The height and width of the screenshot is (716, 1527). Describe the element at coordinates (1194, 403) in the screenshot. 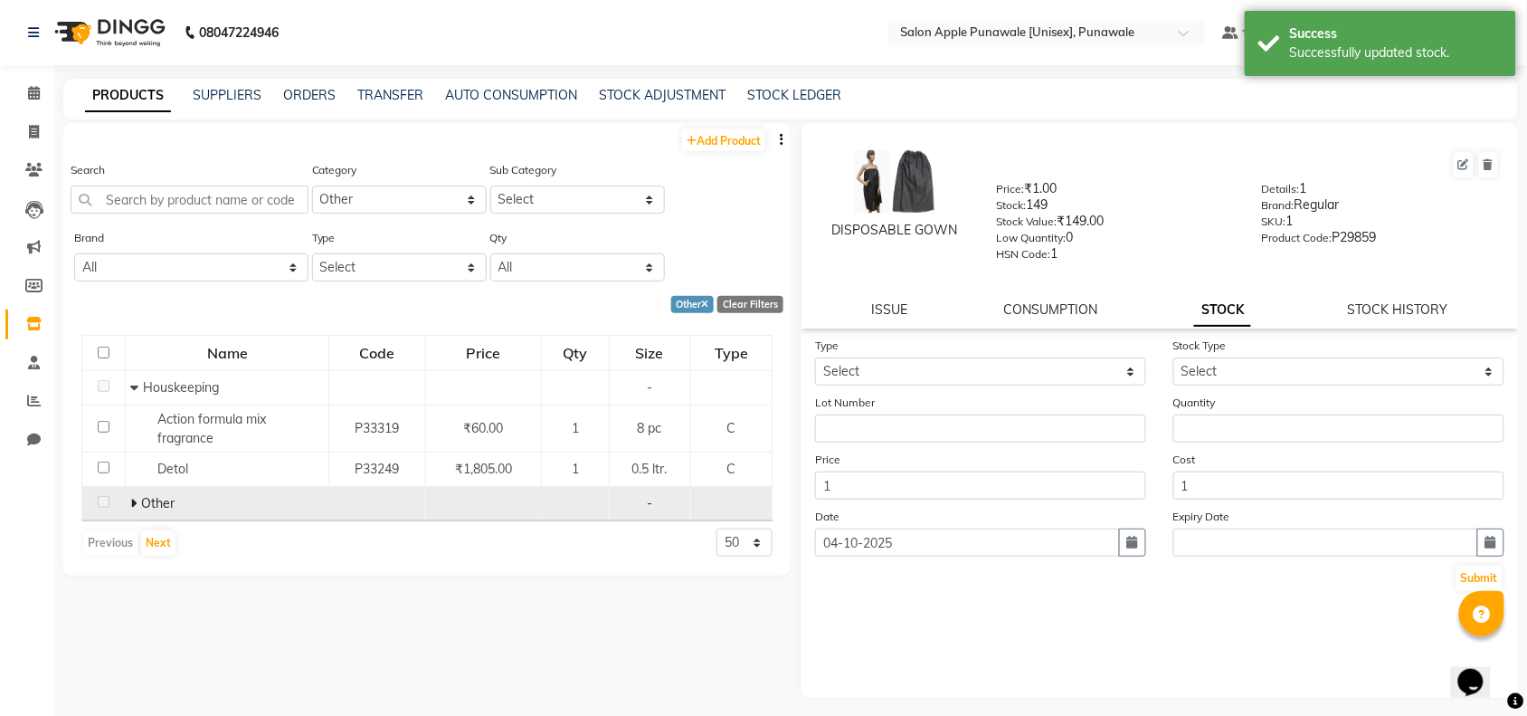

I see `label: Quantity` at that location.